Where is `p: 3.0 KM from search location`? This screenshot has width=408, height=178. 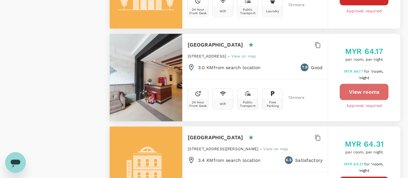
p: 3.0 KM from search location is located at coordinates (229, 67).